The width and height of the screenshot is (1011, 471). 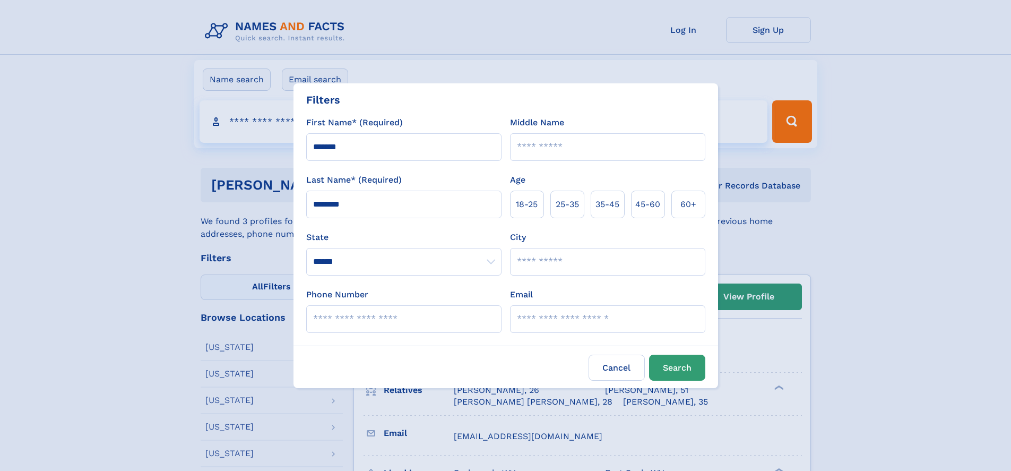 What do you see at coordinates (688, 204) in the screenshot?
I see `span: 60+` at bounding box center [688, 204].